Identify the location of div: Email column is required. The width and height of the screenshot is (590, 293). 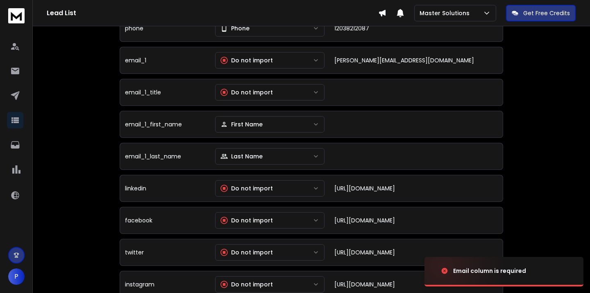
(490, 271).